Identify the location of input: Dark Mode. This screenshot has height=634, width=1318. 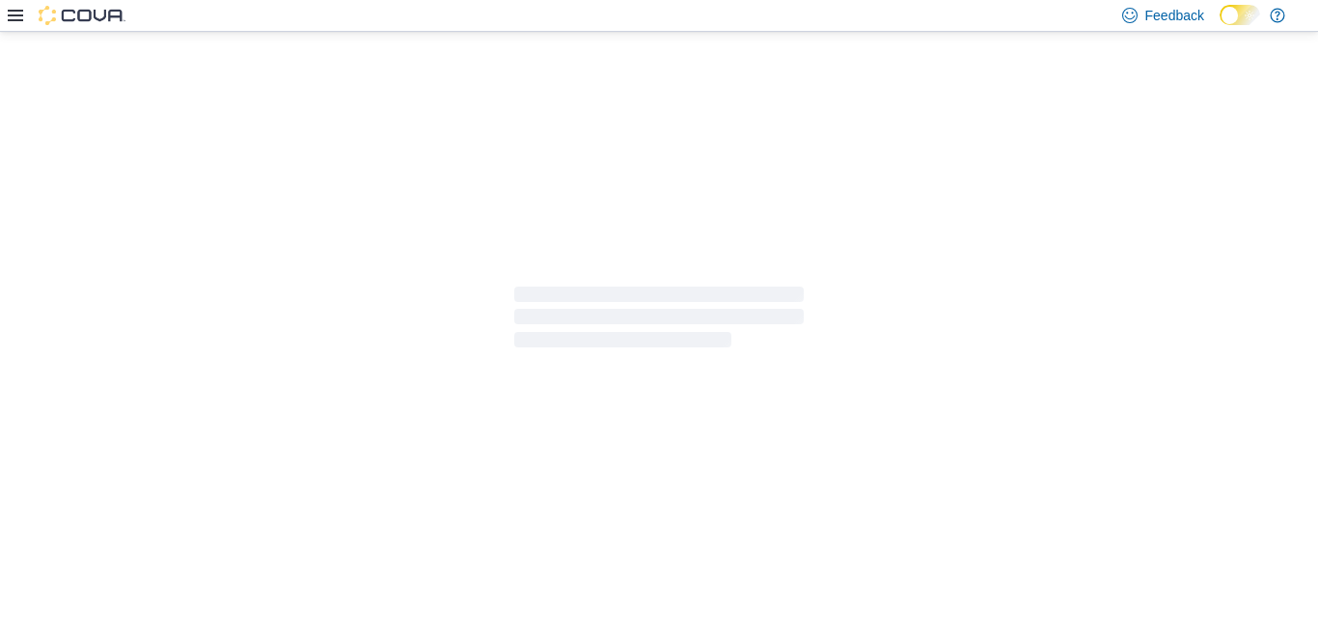
(1240, 14).